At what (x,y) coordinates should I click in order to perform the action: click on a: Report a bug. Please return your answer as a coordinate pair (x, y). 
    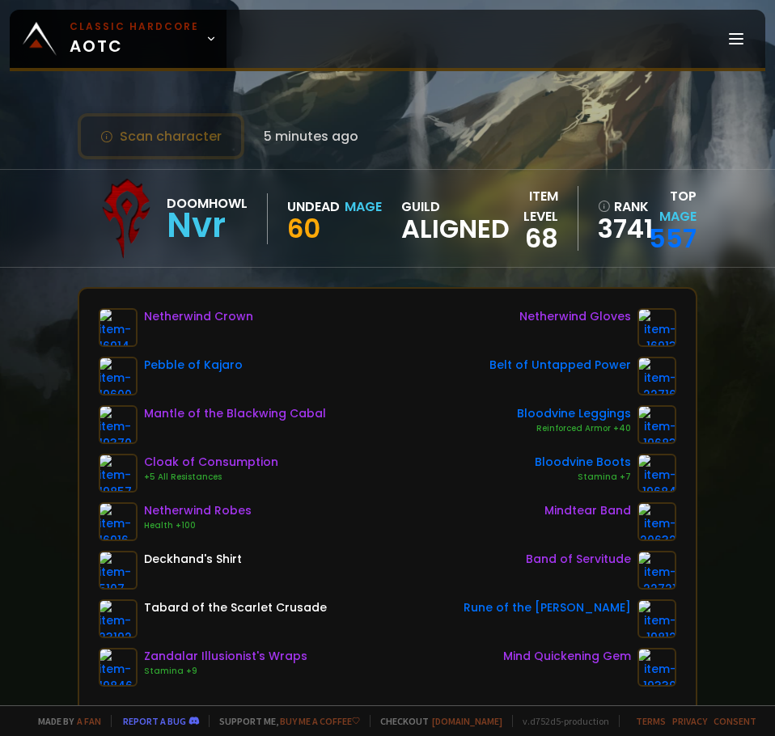
    Looking at the image, I should click on (155, 721).